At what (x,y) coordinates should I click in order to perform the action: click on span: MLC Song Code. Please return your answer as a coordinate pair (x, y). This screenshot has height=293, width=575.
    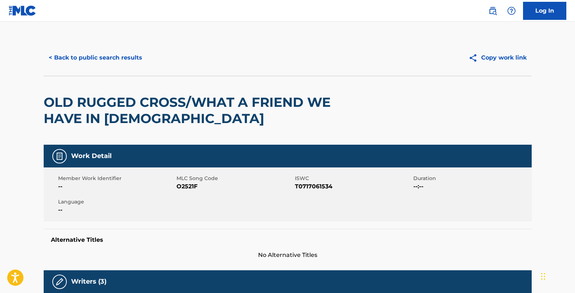
    Looking at the image, I should click on (235, 178).